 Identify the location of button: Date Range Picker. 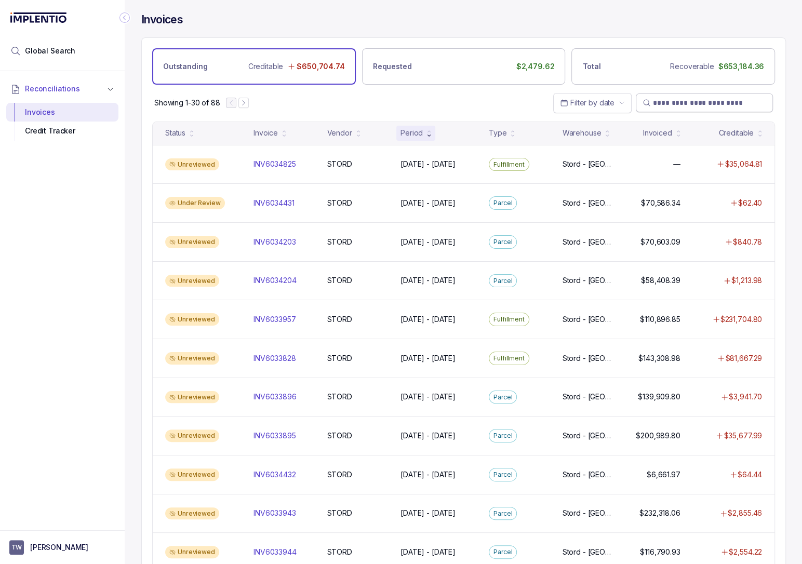
(592, 103).